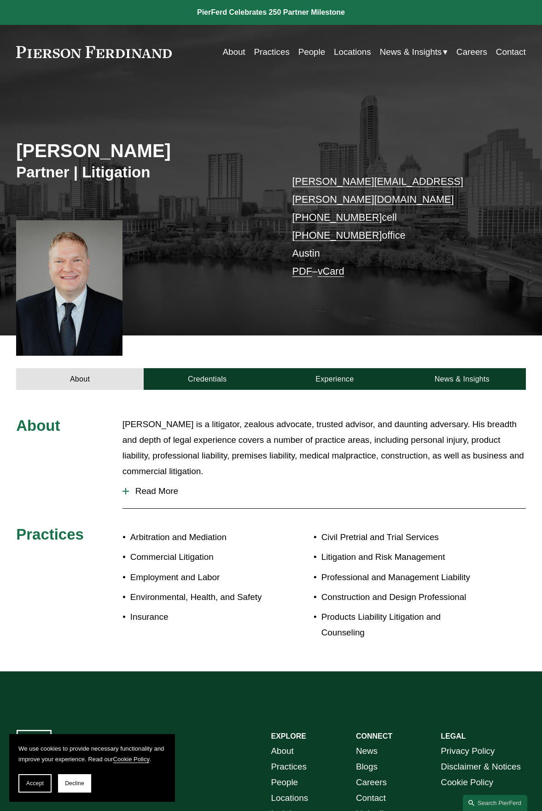  I want to click on a: Credentials, so click(207, 379).